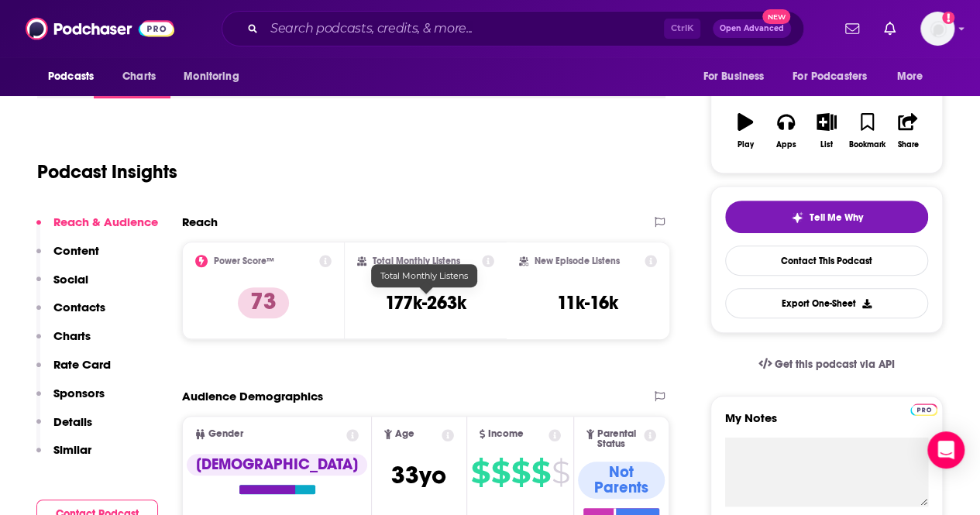  What do you see at coordinates (908, 131) in the screenshot?
I see `button: Share` at bounding box center [908, 131].